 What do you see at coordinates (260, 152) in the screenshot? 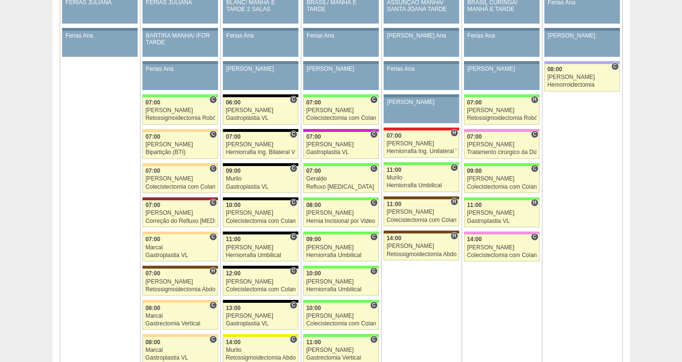
I see `div: Herniorrafia Ing. Bilateral VL` at bounding box center [260, 152].